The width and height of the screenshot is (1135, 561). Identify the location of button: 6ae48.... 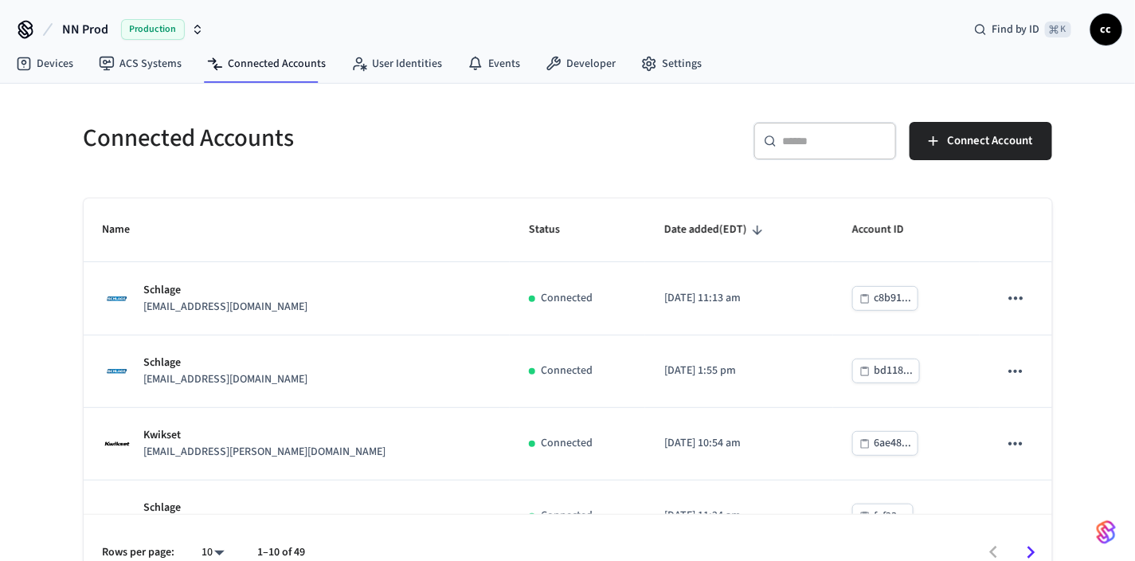
(885, 443).